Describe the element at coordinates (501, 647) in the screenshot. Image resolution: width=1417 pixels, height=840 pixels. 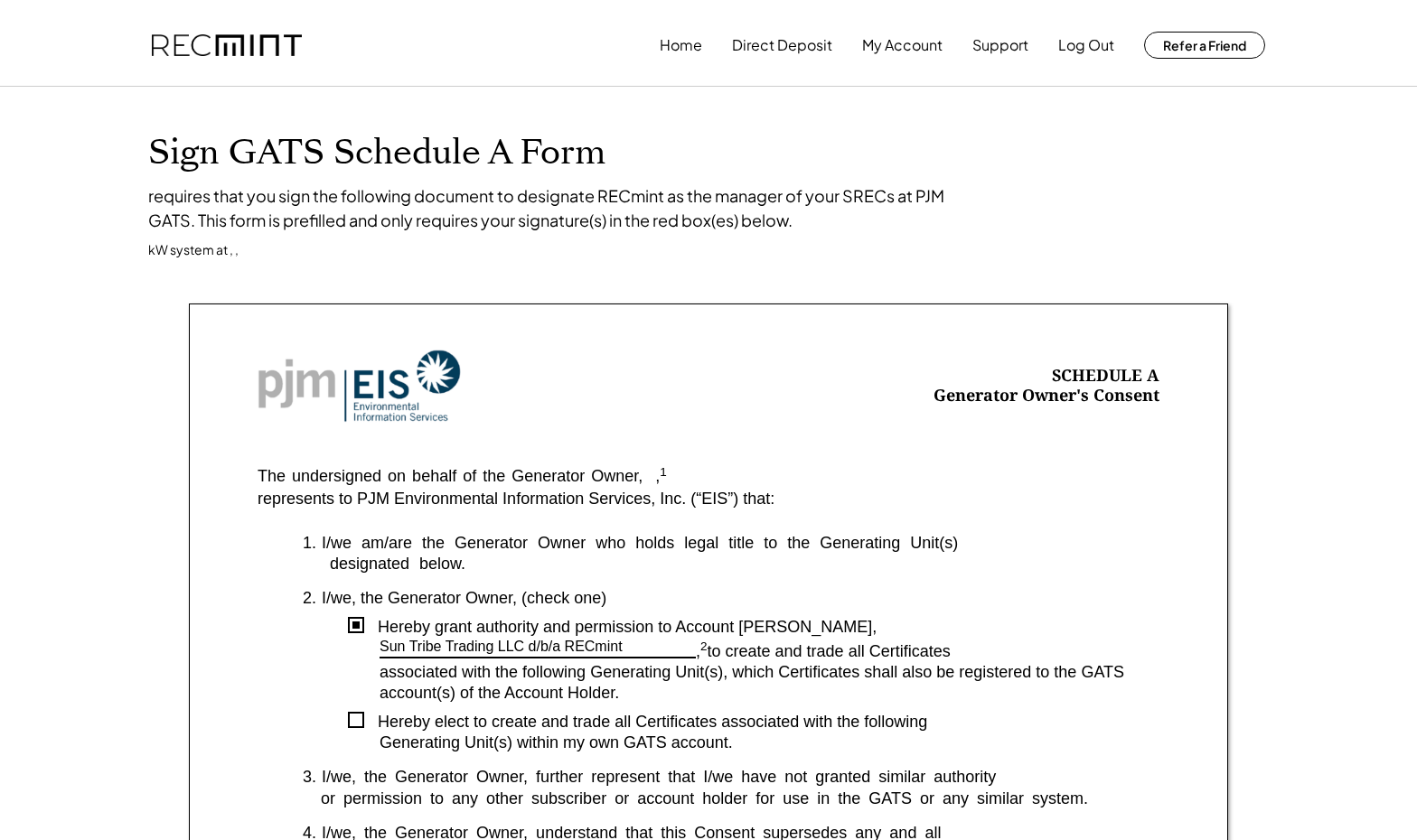
I see `div: Sun Tribe Trading LLC d/b/a RECmint` at that location.